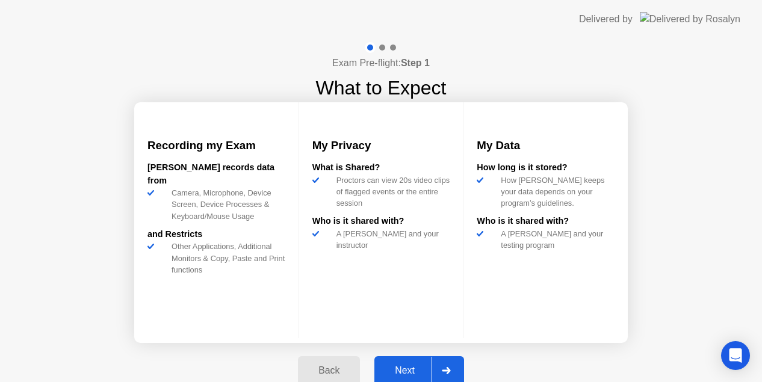 Image resolution: width=762 pixels, height=382 pixels. Describe the element at coordinates (216, 235) in the screenshot. I see `div: and Restricts` at that location.